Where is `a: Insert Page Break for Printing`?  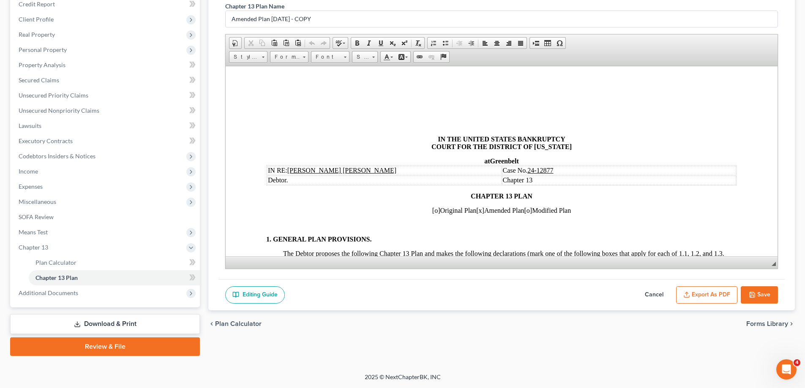 a: Insert Page Break for Printing is located at coordinates (536, 43).